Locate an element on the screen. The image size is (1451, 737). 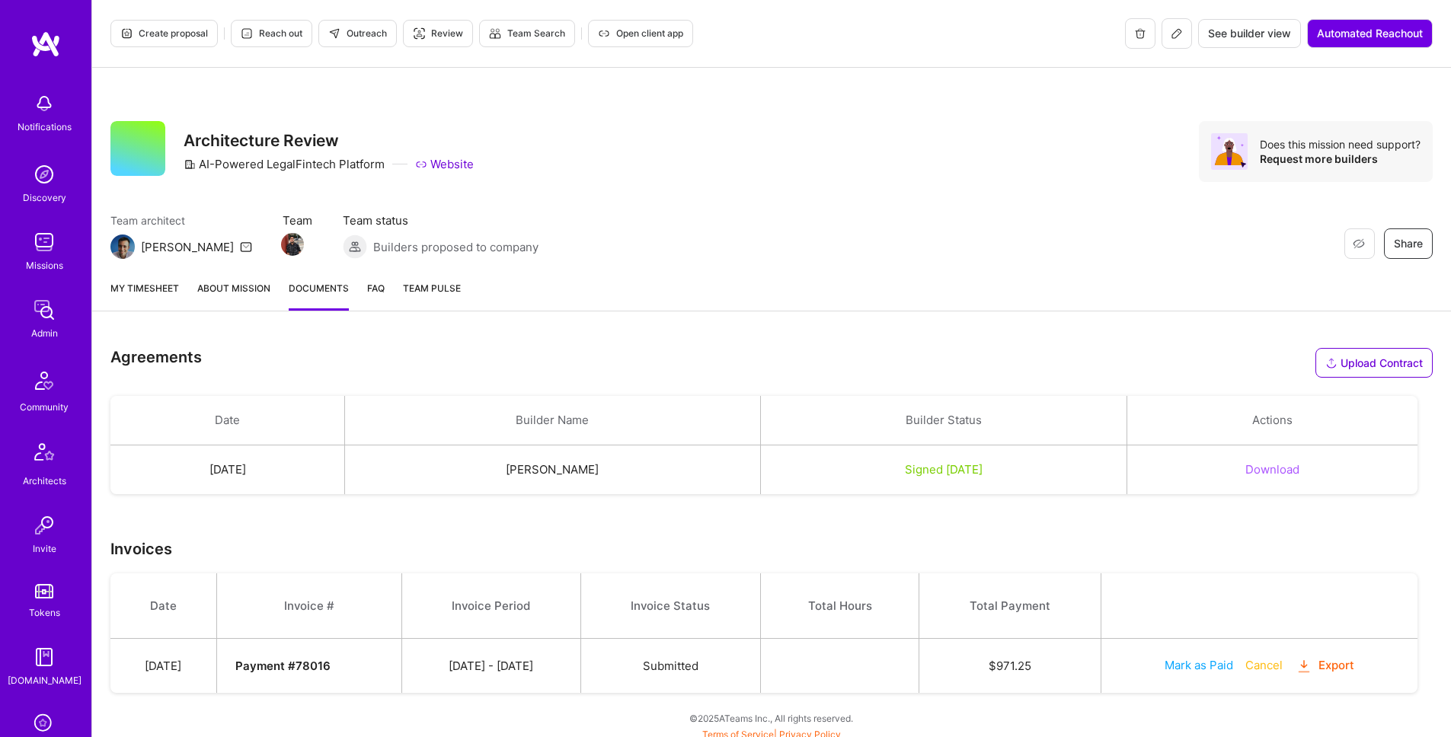
button: Export is located at coordinates (1325, 666).